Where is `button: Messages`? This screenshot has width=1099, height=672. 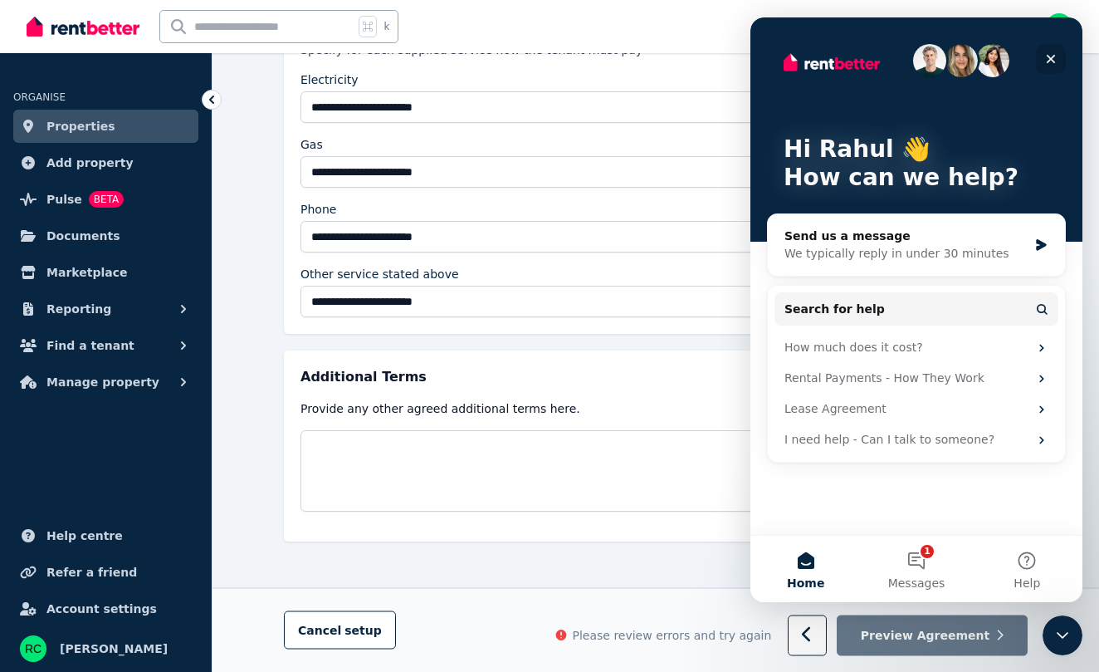
button: Messages is located at coordinates (165, 551).